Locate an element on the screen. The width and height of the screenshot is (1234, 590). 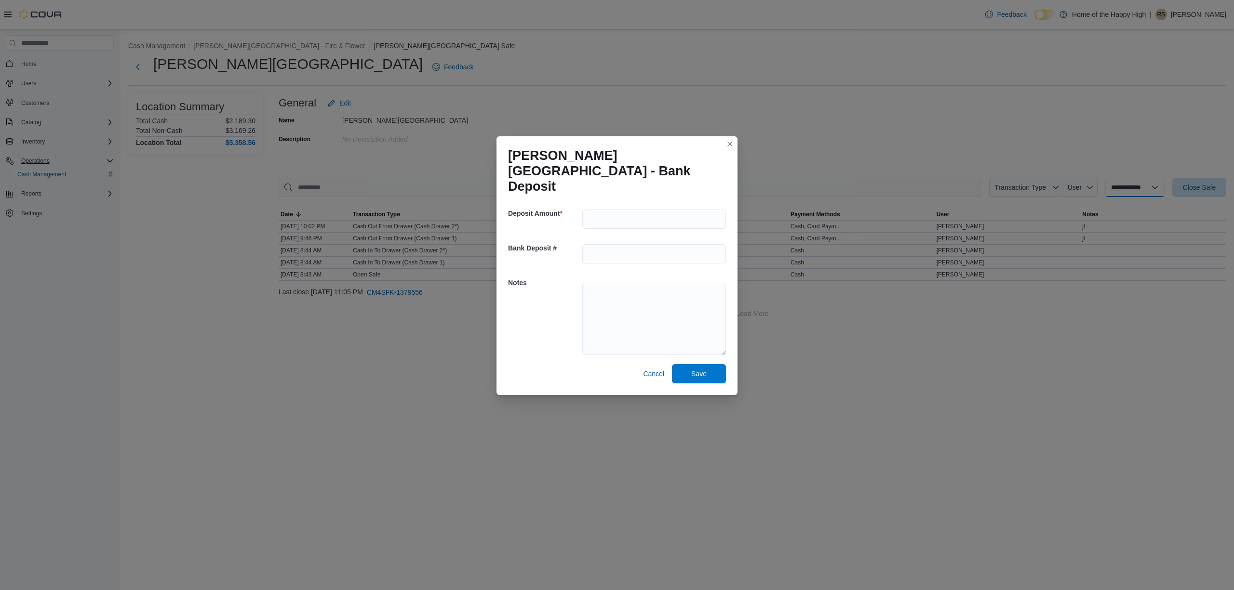
h5: Notes is located at coordinates (544, 283).